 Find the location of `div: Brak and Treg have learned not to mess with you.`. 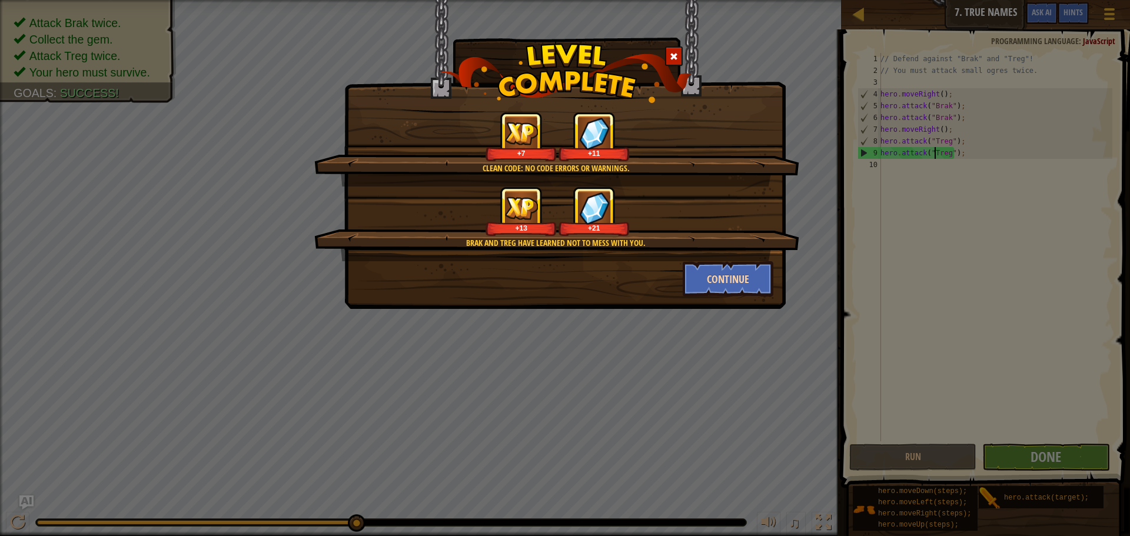

div: Brak and Treg have learned not to mess with you. is located at coordinates (556, 243).